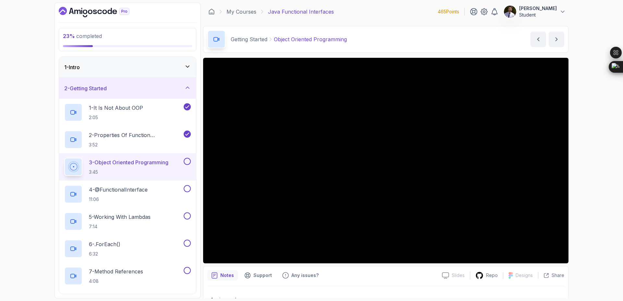  Describe the element at coordinates (492, 275) in the screenshot. I see `p: Repo` at that location.